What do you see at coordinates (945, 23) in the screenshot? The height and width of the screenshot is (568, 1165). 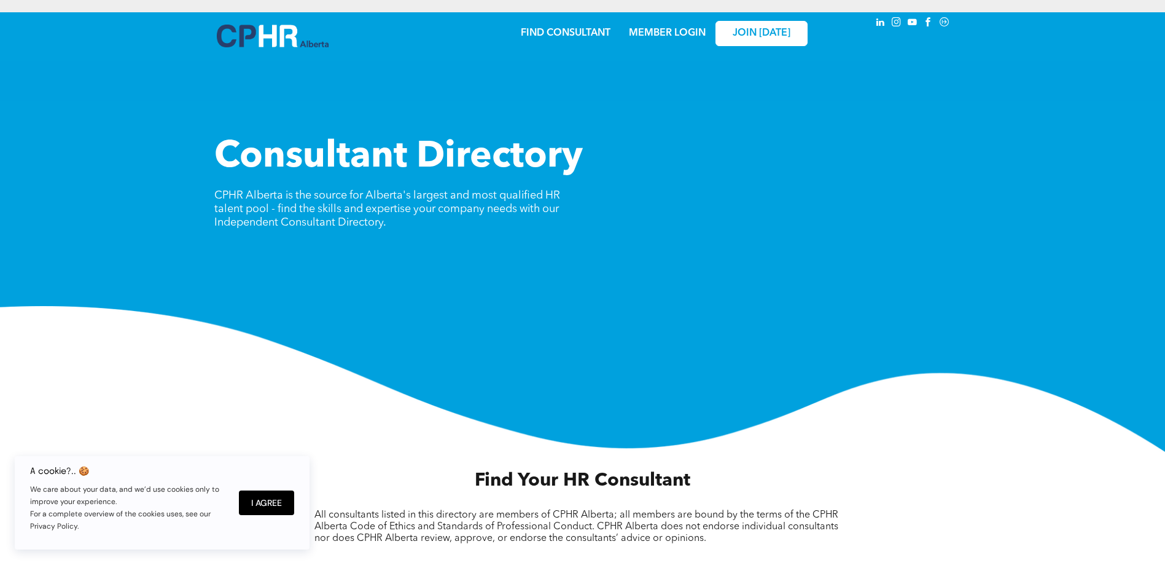 I see `a: Social network` at bounding box center [945, 23].